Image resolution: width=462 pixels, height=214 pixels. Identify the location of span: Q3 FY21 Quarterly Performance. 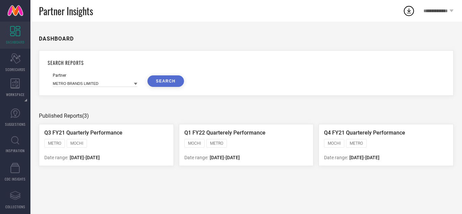
(83, 133).